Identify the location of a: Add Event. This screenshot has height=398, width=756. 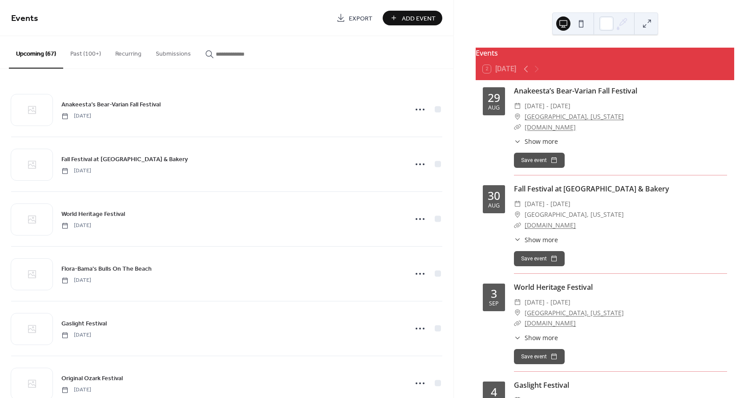
(412, 18).